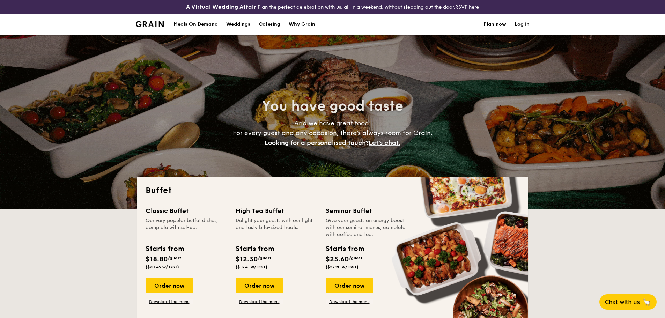 This screenshot has height=318, width=665. I want to click on div: Plan the perfect celebration with us, all in a weekend, without stepping out the door., so click(333, 7).